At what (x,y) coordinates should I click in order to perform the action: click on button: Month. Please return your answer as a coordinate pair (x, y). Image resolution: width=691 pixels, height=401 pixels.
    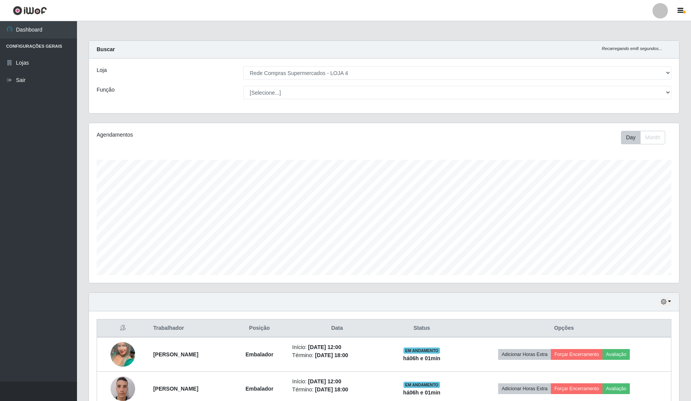
    Looking at the image, I should click on (652, 137).